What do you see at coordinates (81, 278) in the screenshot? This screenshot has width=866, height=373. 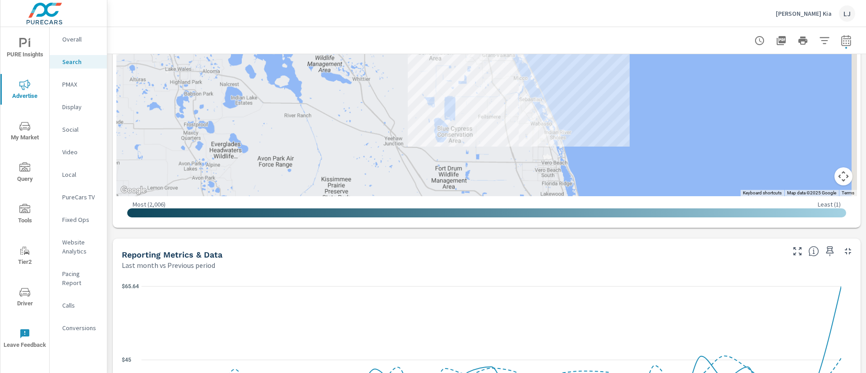 I see `p: Pacing Report` at bounding box center [81, 278].